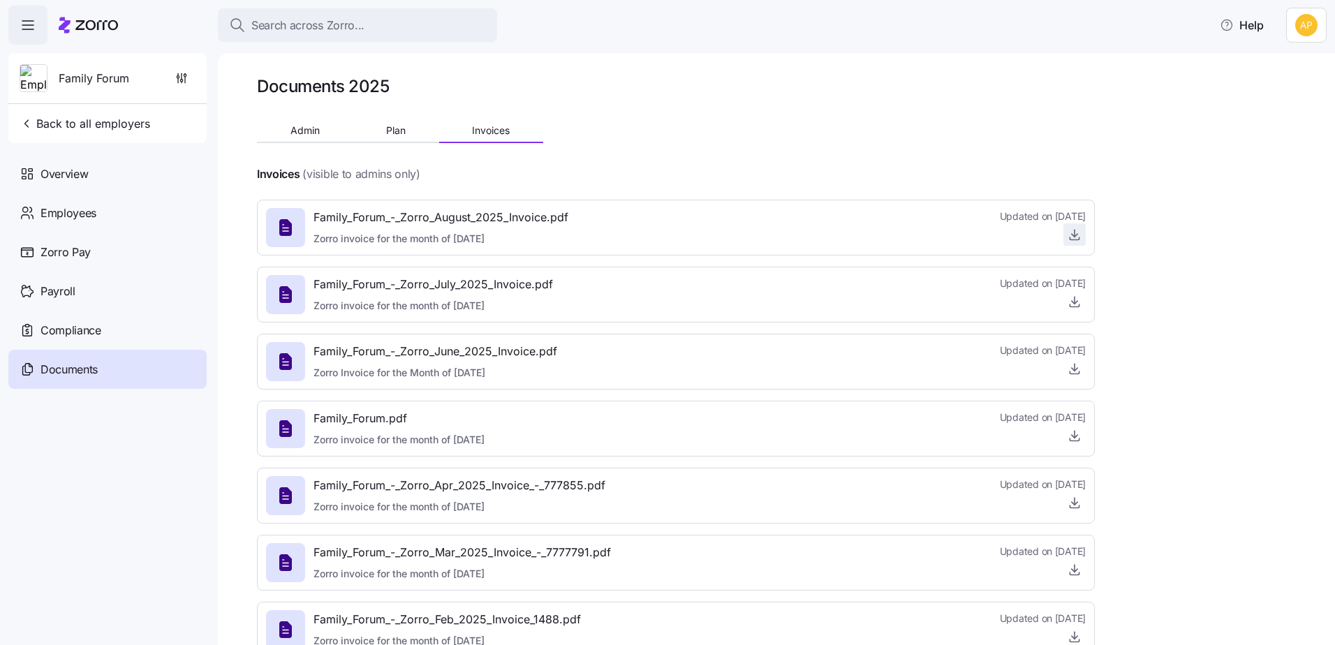  Describe the element at coordinates (441, 217) in the screenshot. I see `span: Family_Forum_-_Zorro_August_2025_Invoice.pdf` at that location.